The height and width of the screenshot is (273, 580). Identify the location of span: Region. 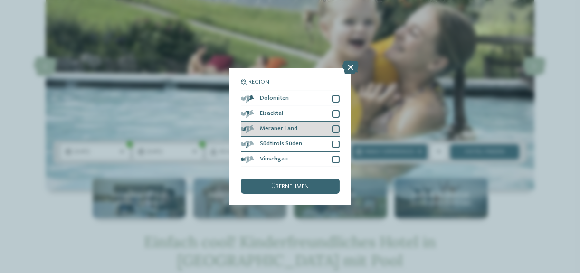
(259, 82).